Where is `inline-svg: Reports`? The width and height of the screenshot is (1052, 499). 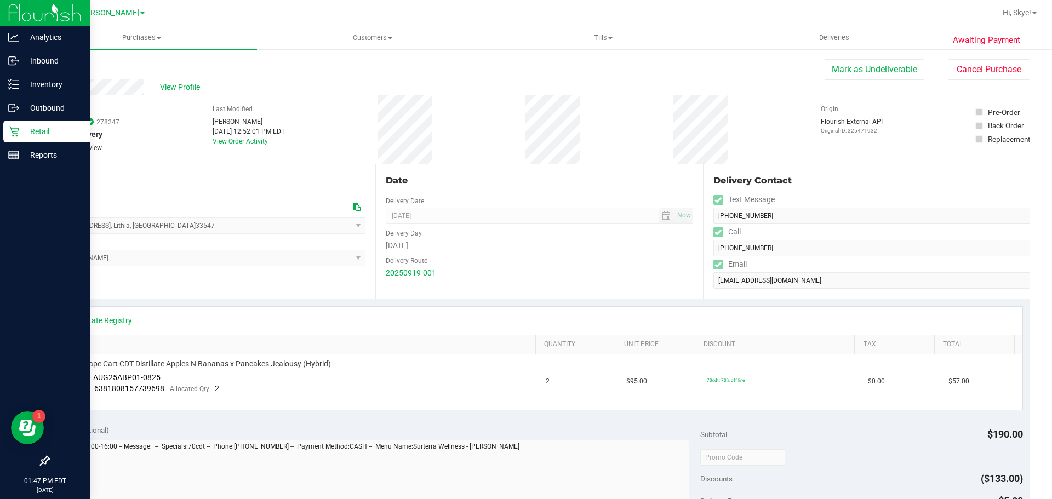 inline-svg: Reports is located at coordinates (14, 155).